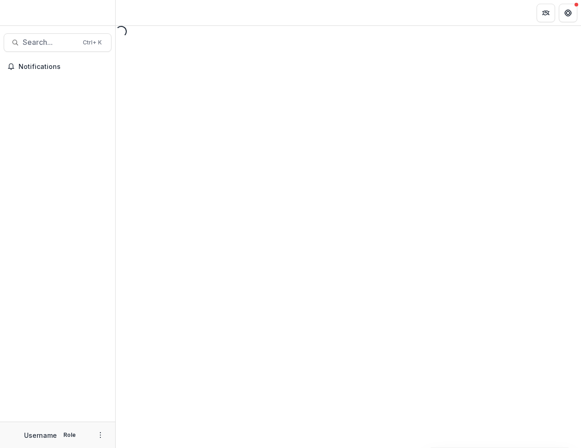 The height and width of the screenshot is (448, 581). Describe the element at coordinates (100, 435) in the screenshot. I see `button: More` at that location.